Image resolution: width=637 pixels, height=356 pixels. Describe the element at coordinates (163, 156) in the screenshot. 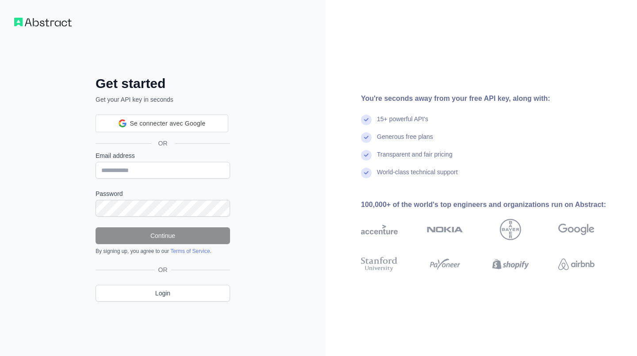

I see `label: Email address` at that location.